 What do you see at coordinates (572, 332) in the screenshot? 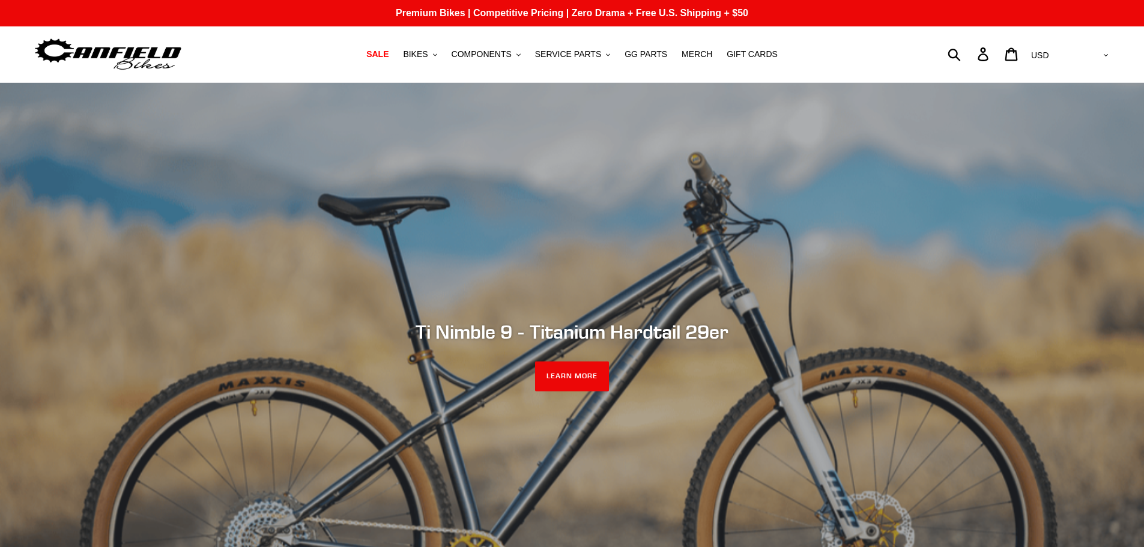
I see `h2: Ti Nimble 9 - Titanium Hardtail 29er` at bounding box center [572, 332].